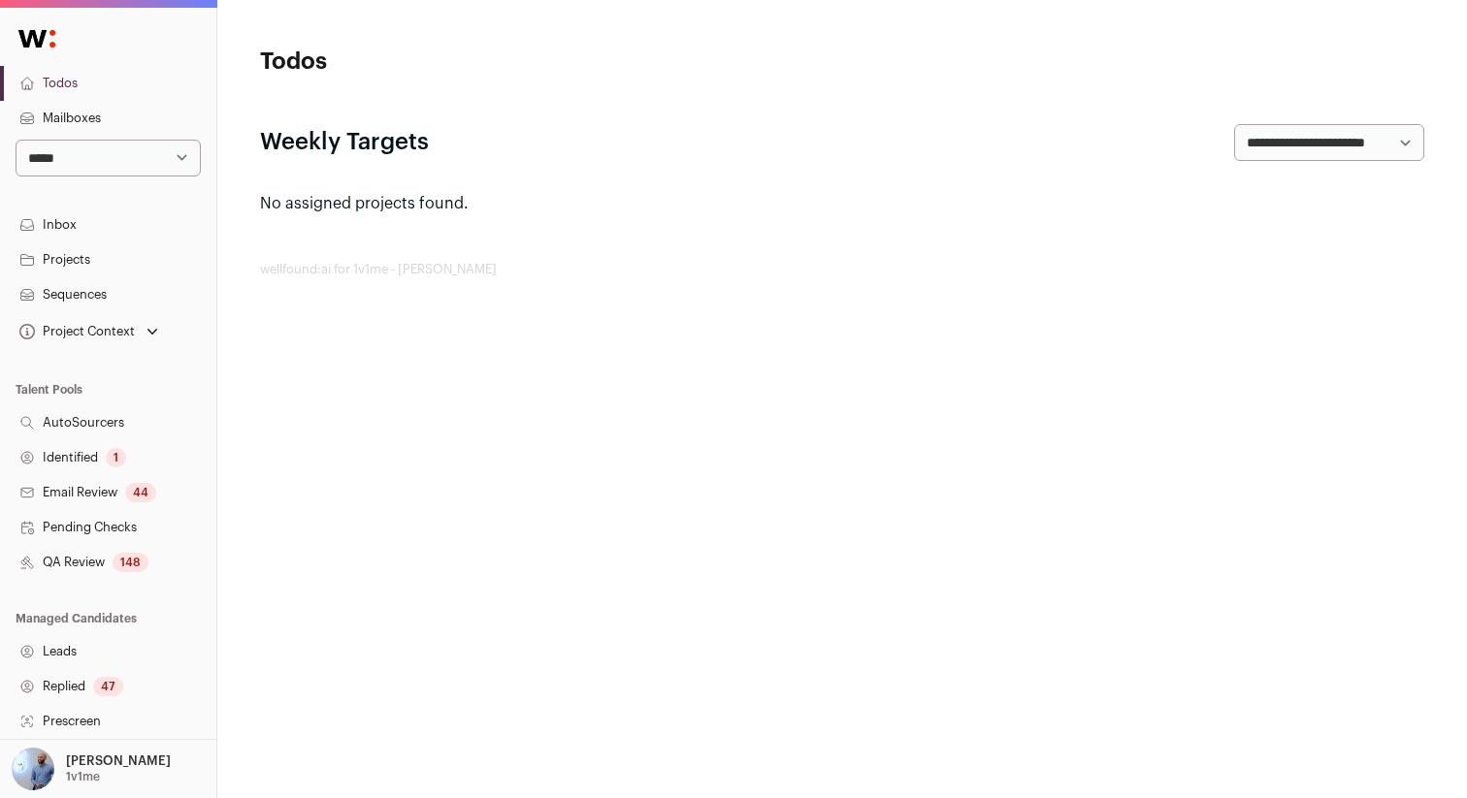 The width and height of the screenshot is (1467, 798). Describe the element at coordinates (141, 493) in the screenshot. I see `div: 44` at that location.